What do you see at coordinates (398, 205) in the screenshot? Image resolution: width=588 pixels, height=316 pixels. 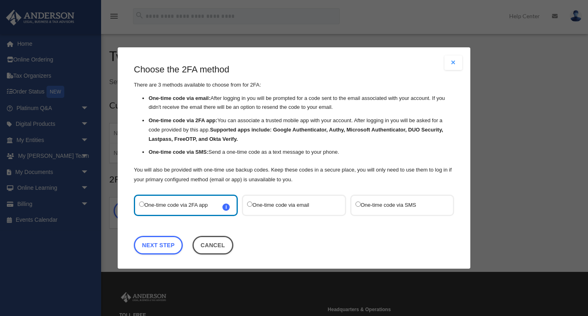 I see `label: One-time code via SMS` at bounding box center [398, 205].